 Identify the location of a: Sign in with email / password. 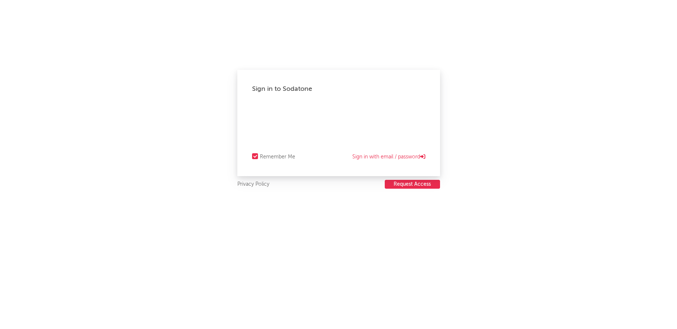
(389, 157).